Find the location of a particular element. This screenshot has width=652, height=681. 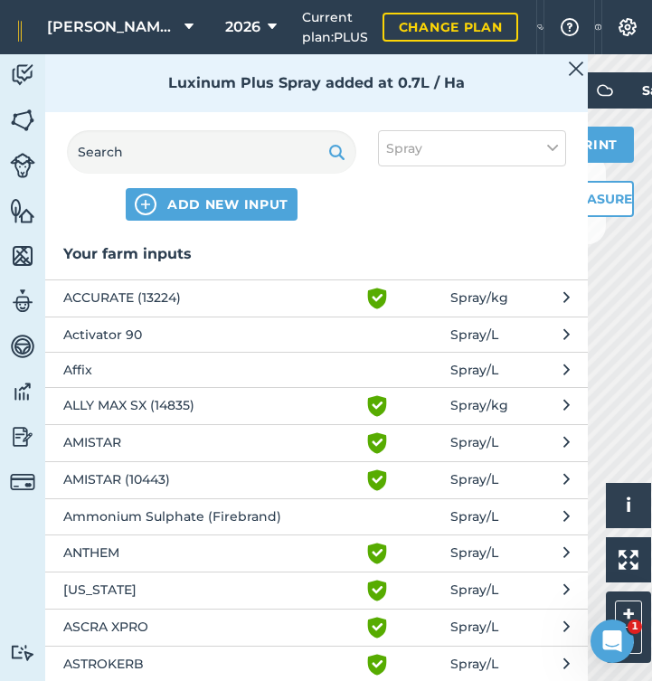

span: Affix is located at coordinates (211, 370).